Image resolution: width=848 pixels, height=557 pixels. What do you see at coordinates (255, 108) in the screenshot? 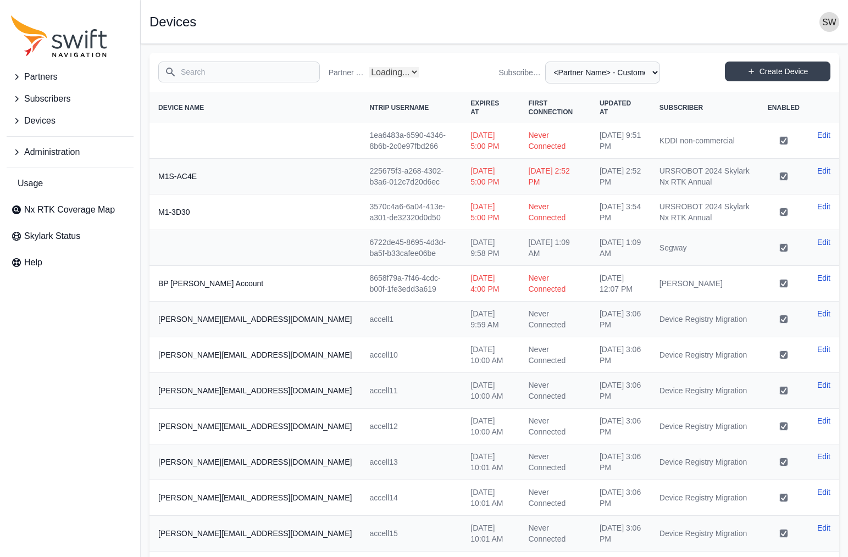
I see `th: Device Name` at bounding box center [255, 108].